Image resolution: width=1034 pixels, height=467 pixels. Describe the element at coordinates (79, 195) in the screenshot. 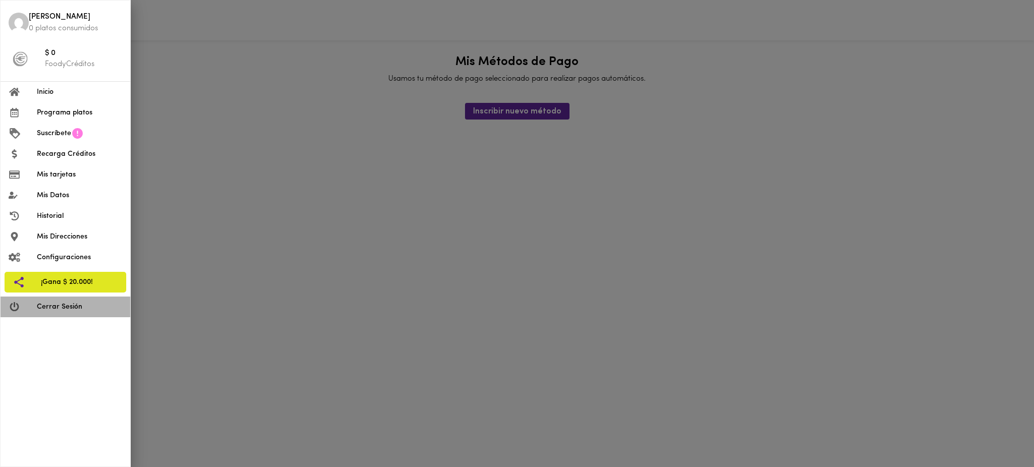

I see `span: Mis Datos` at that location.